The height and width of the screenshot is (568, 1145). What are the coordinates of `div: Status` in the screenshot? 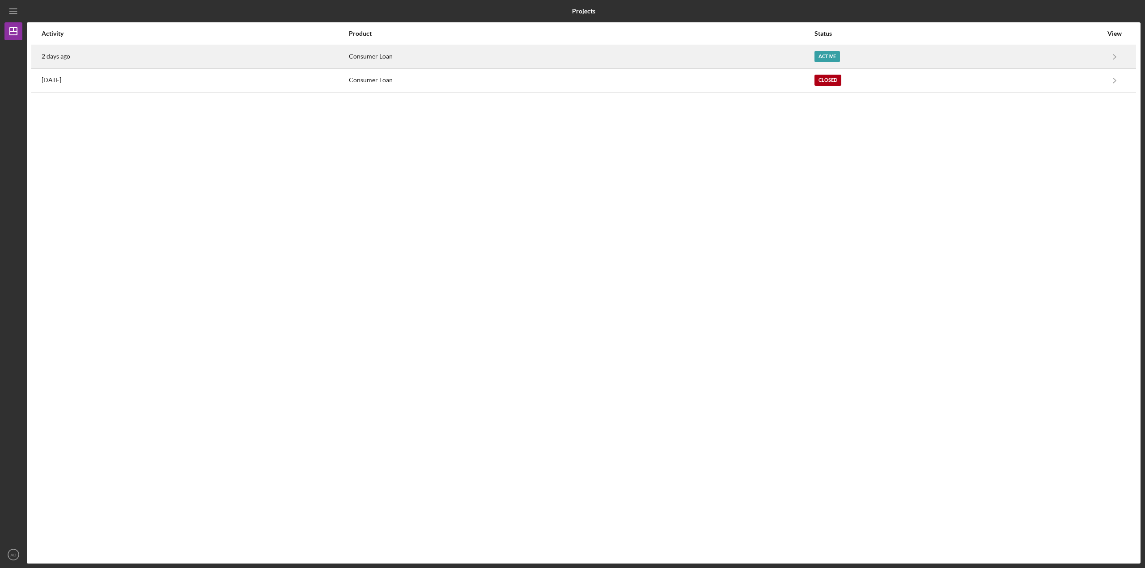 It's located at (958, 34).